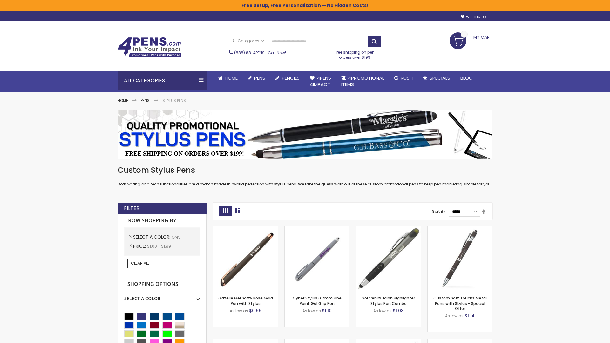  Describe the element at coordinates (362, 81) in the screenshot. I see `a: 4PROMOTIONALITEMS` at that location.